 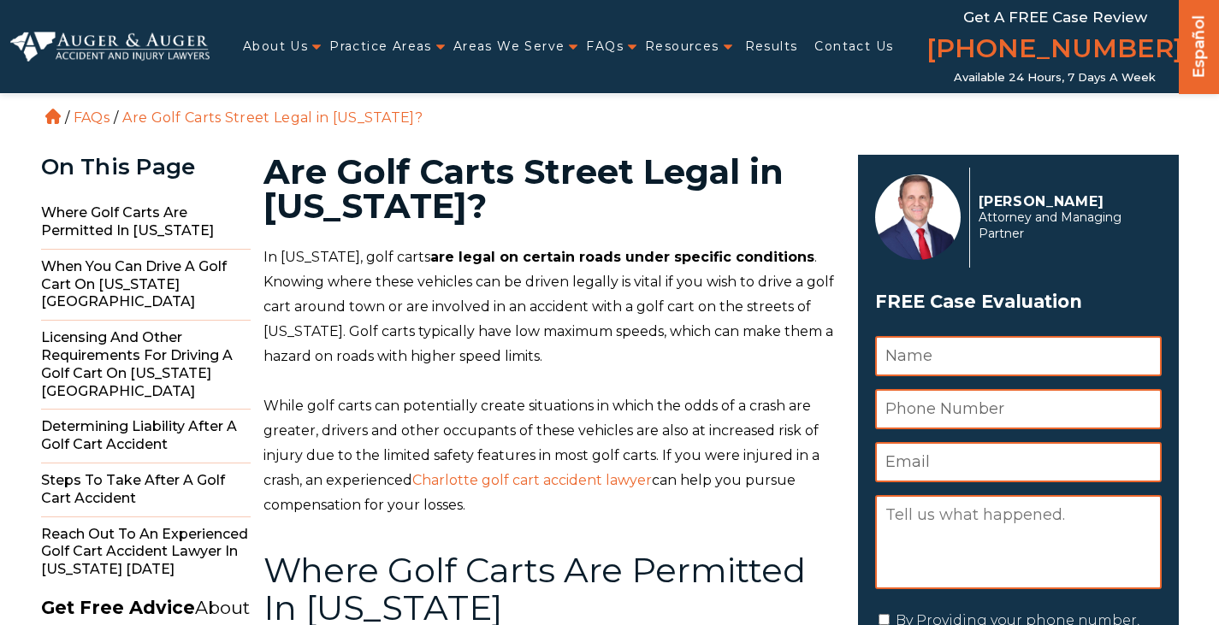 I want to click on span: Determining Liability After a Golf Cart Accident, so click(x=145, y=436).